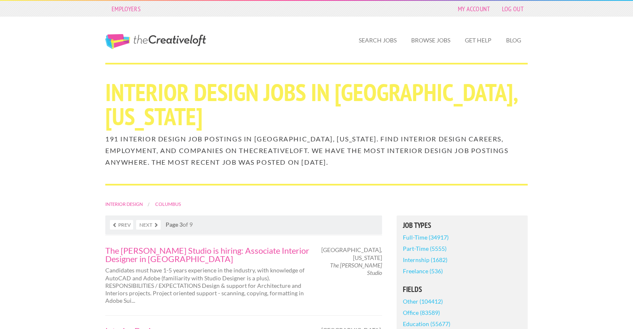 This screenshot has width=633, height=329. I want to click on p: Candidates must have 1-5 years experience in the industry, with knowledge of AutoCAD and Adobe (f..., so click(207, 285).